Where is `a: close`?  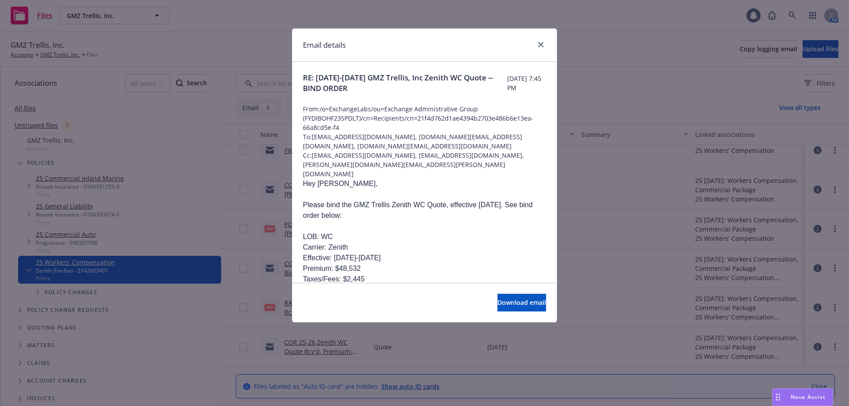
a: close is located at coordinates (541, 45).